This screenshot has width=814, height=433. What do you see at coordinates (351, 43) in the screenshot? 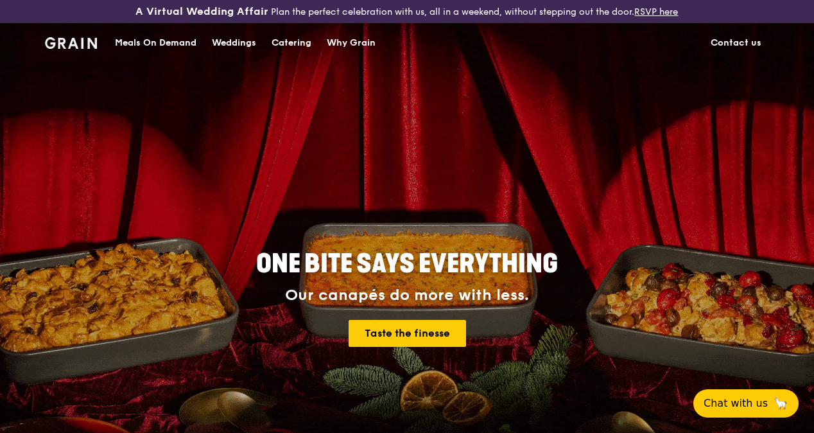
I see `div: Why Grain` at bounding box center [351, 43].